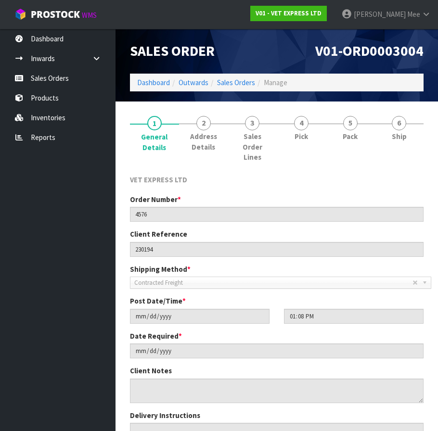 The width and height of the screenshot is (438, 431). I want to click on img: cube-alt.png, so click(20, 14).